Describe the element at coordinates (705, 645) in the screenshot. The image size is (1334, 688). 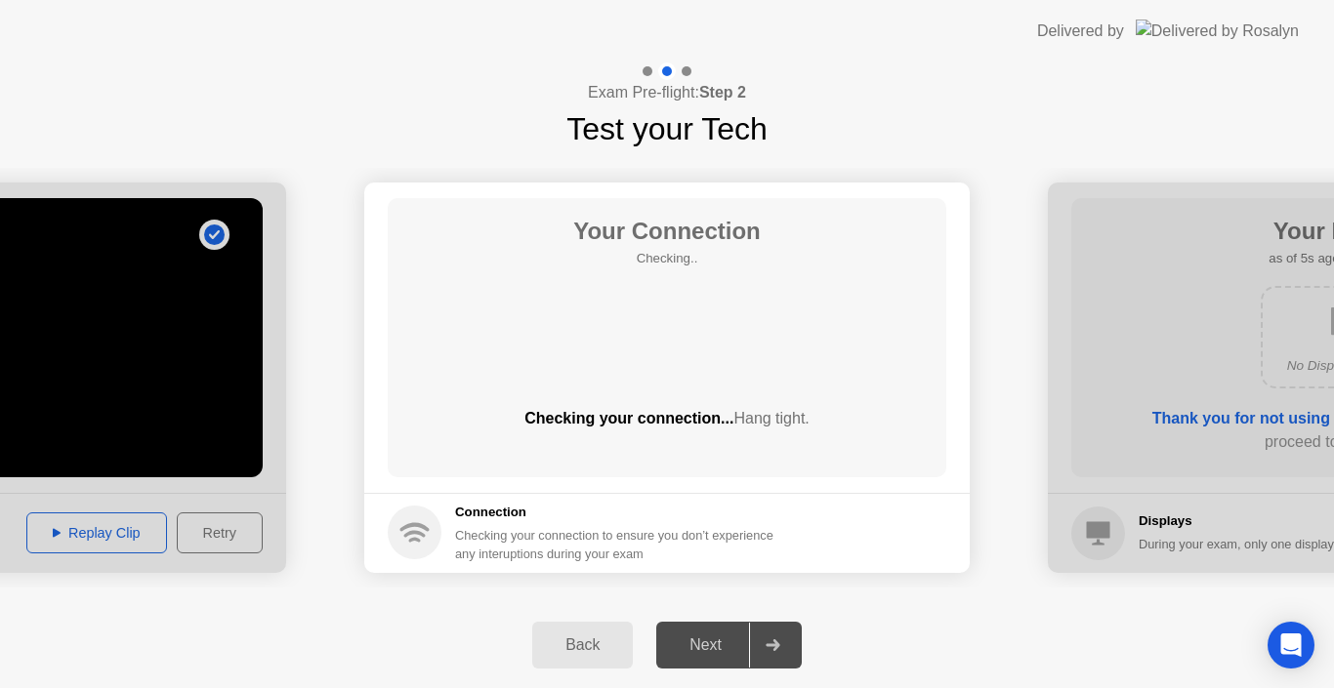
I see `div: Next` at that location.